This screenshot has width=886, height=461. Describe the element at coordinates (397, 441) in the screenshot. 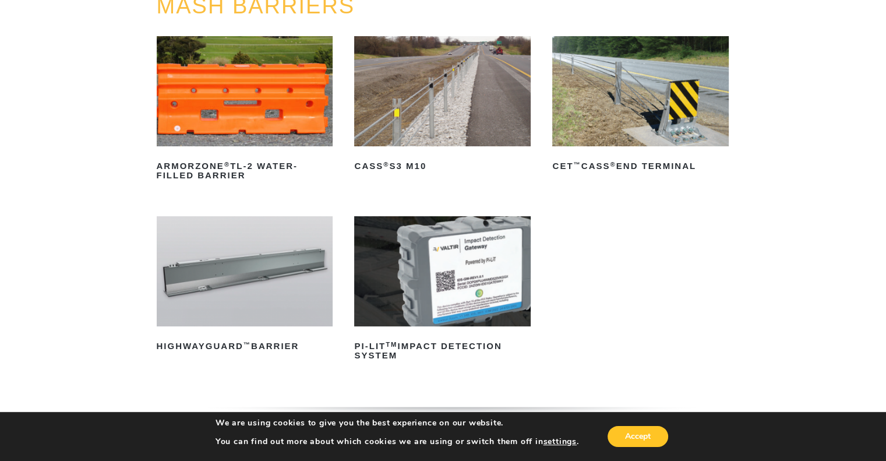

I see `p: You can find out more about which cookies we are using or switch them off in .` at that location.